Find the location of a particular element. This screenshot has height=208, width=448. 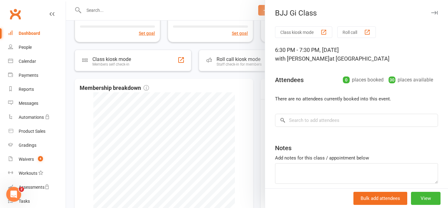

a: Calendar is located at coordinates (37, 61).